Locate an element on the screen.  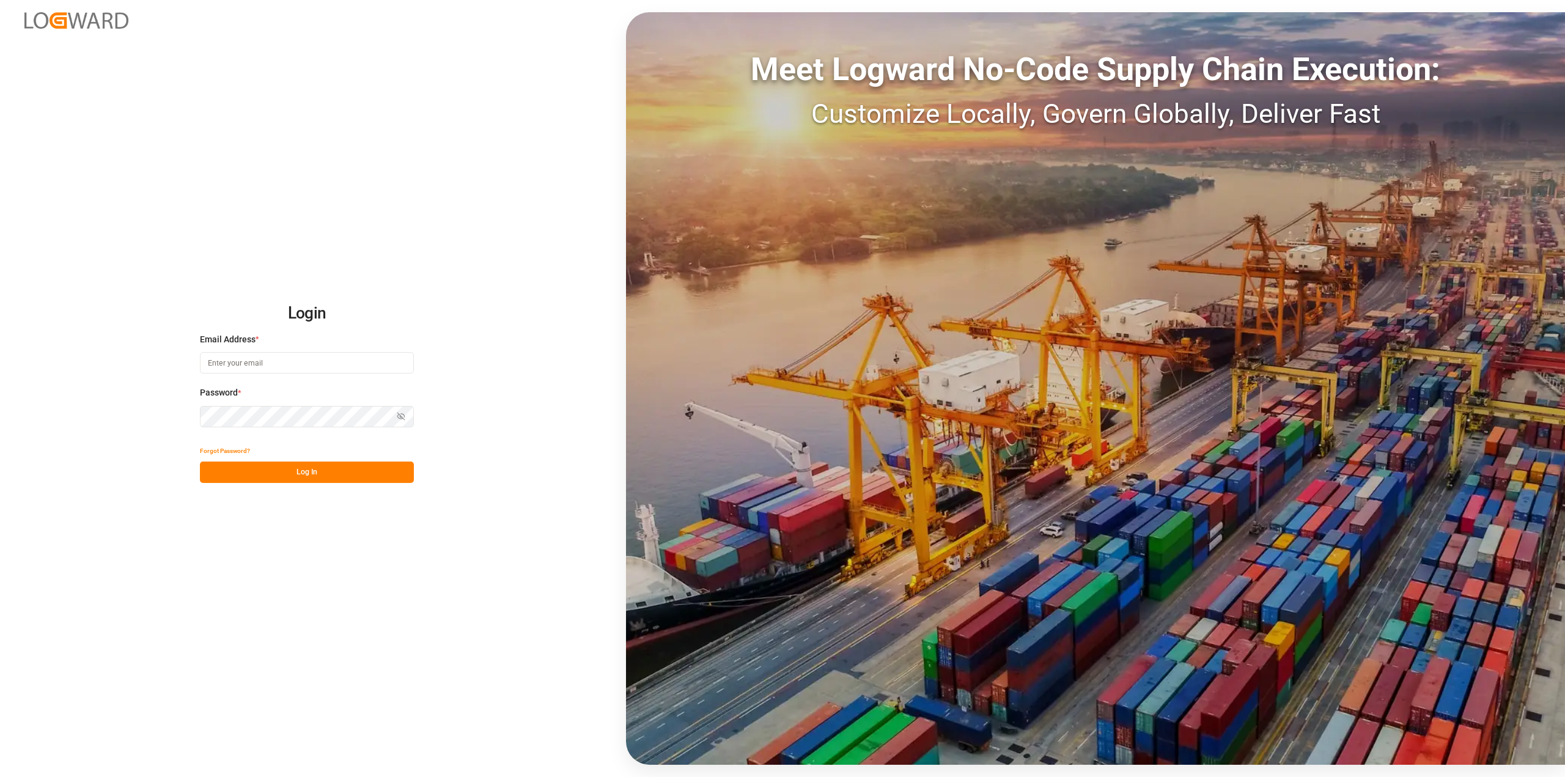
span: Email Address is located at coordinates (227, 339).